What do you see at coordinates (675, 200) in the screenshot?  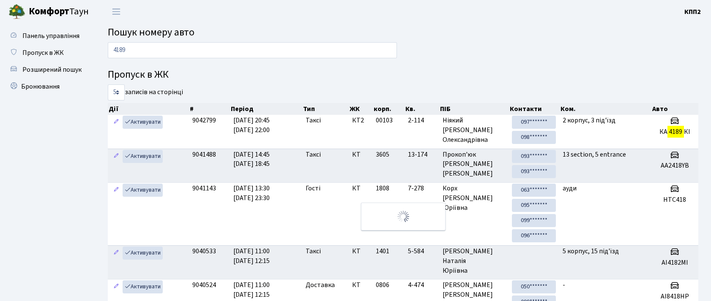 I see `h5: НТС418` at bounding box center [675, 200].